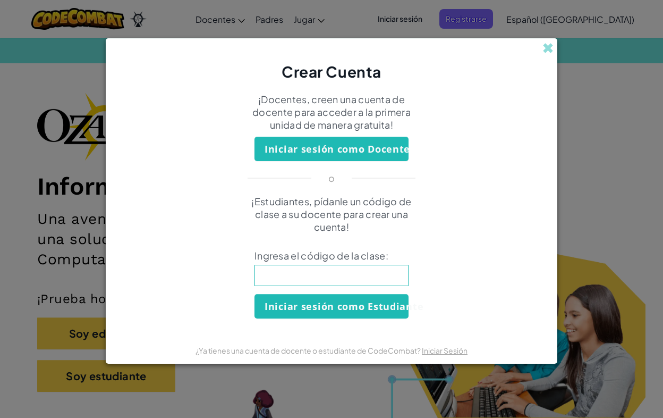 The image size is (663, 418). I want to click on button: Iniciar sesión como Docente, so click(332, 149).